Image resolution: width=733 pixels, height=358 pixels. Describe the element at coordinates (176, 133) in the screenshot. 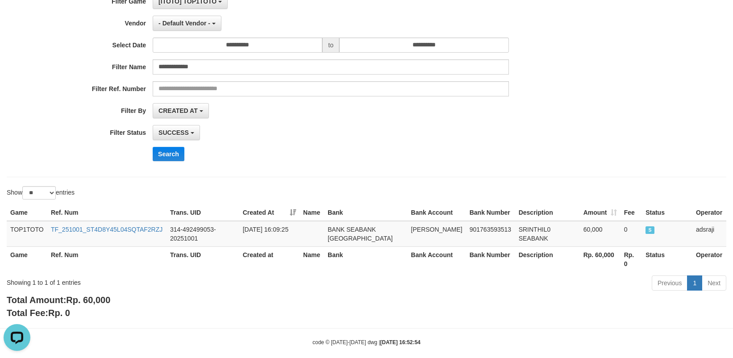

I see `button: SUCCESS` at that location.